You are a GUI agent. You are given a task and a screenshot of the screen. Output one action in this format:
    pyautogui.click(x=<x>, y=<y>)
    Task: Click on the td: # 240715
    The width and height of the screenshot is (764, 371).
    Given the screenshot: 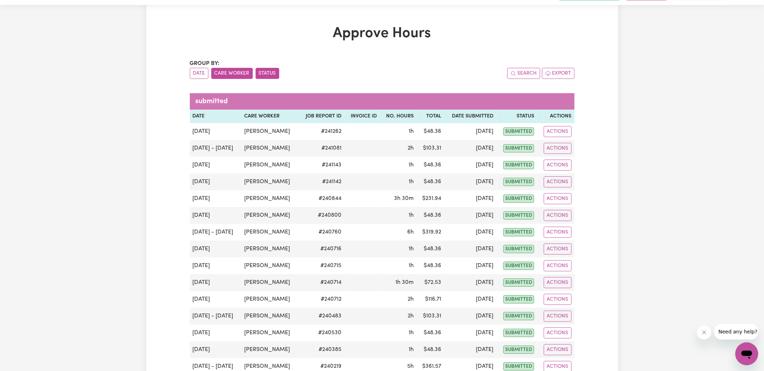 What is the action you would take?
    pyautogui.click(x=321, y=266)
    